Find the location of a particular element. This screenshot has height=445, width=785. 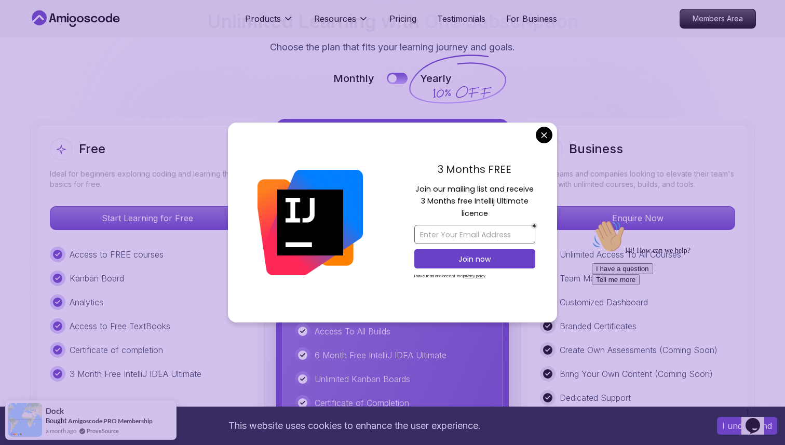

button: Enquire Now is located at coordinates (637, 218).